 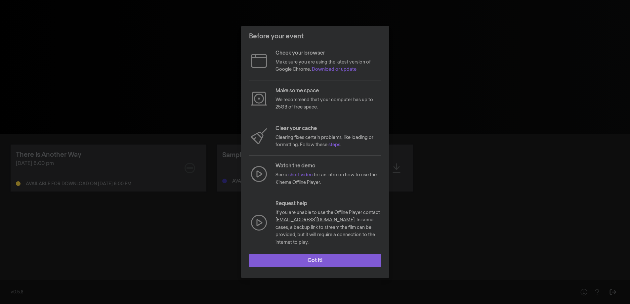 I want to click on p: Clear your cache, so click(x=328, y=129).